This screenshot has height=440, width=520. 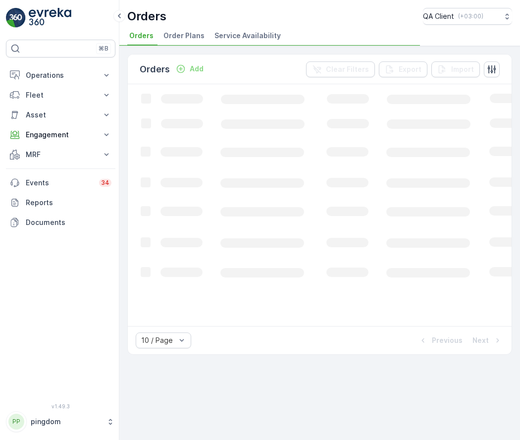 I want to click on button: Add, so click(x=190, y=69).